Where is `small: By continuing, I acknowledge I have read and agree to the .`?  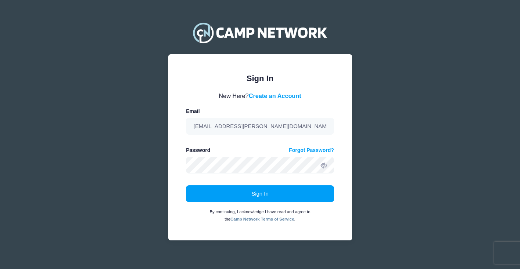 small: By continuing, I acknowledge I have read and agree to the . is located at coordinates (260, 216).